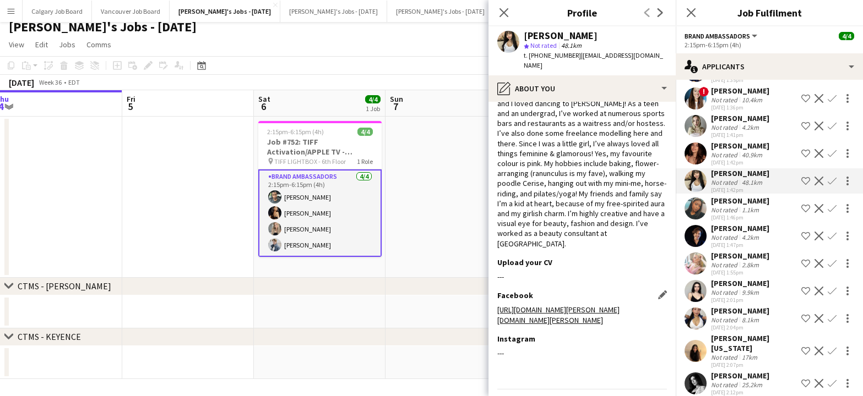  Describe the element at coordinates (130, 106) in the screenshot. I see `span: 5` at that location.